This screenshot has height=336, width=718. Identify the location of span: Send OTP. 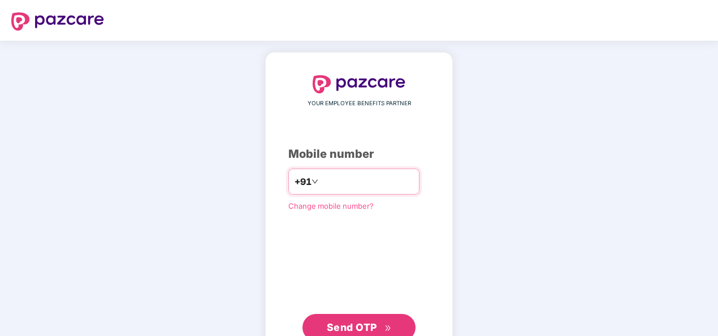
(352, 327).